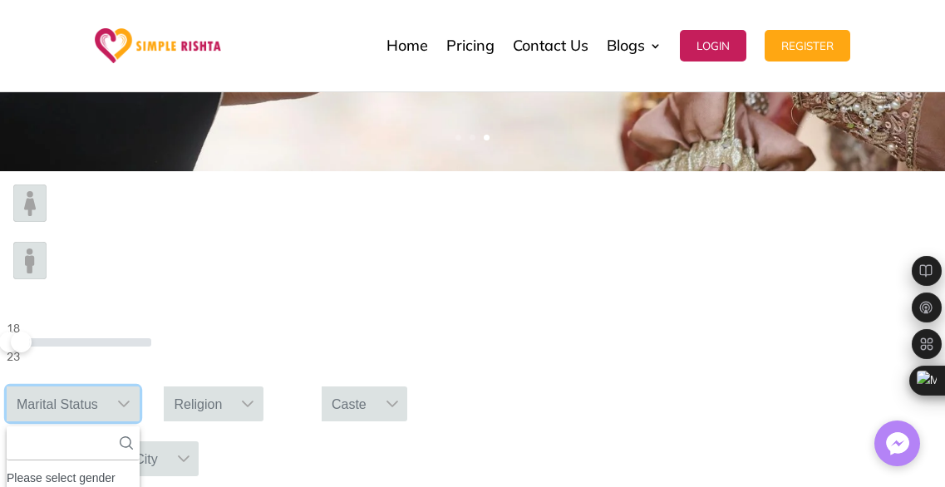  Describe the element at coordinates (550, 46) in the screenshot. I see `a: Contact Us` at that location.